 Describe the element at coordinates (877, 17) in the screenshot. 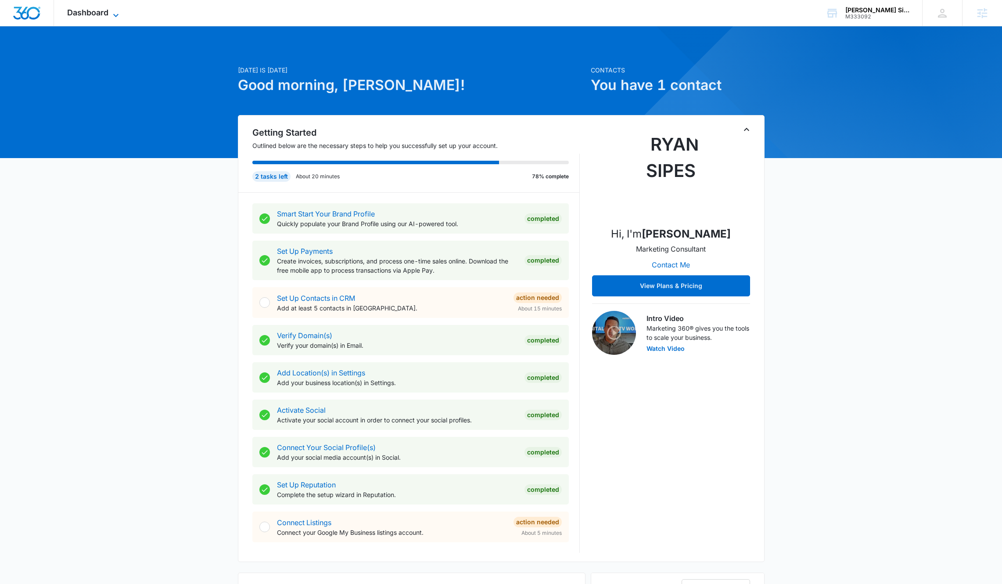

I see `div: account id` at that location.